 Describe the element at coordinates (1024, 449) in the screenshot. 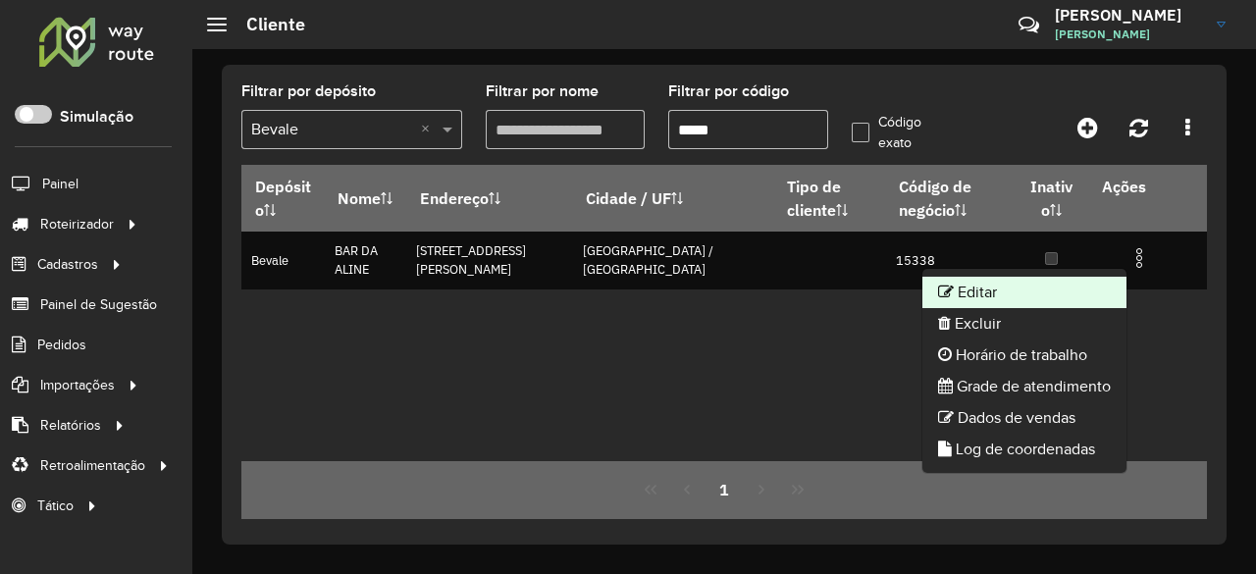

I see `li: Log de coordenadas` at that location.